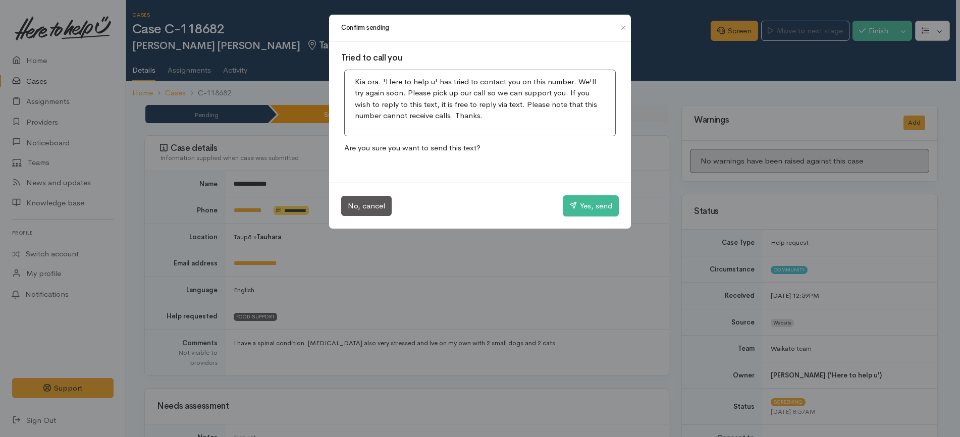 The height and width of the screenshot is (437, 960). I want to click on button: Yes, send, so click(590, 206).